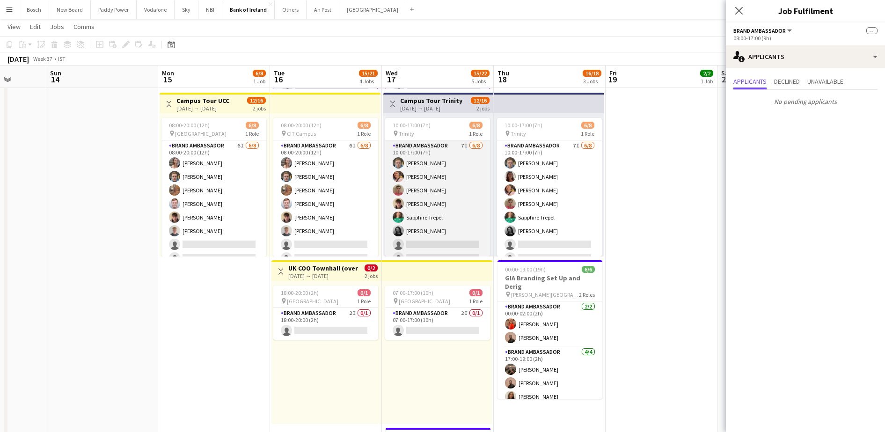 Image resolution: width=885 pixels, height=432 pixels. I want to click on span: 15/21, so click(368, 73).